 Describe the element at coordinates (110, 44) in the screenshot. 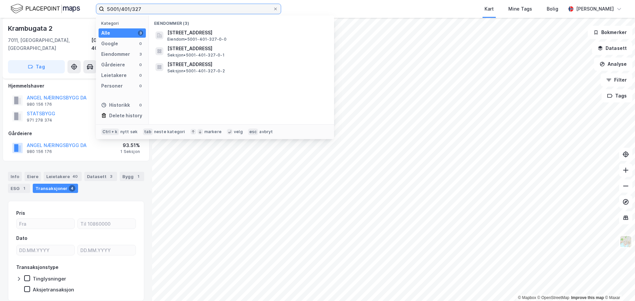

I see `div: Google` at that location.